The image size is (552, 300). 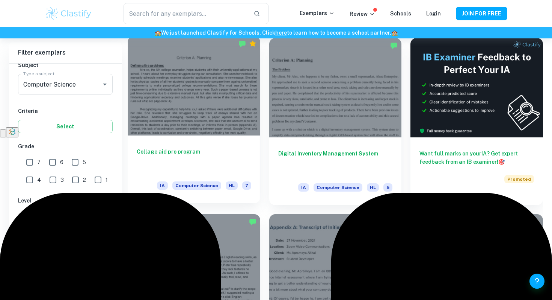 I want to click on h6: We just launched Clastify for Schools. Click to learn how to become a school partner., so click(x=276, y=33).